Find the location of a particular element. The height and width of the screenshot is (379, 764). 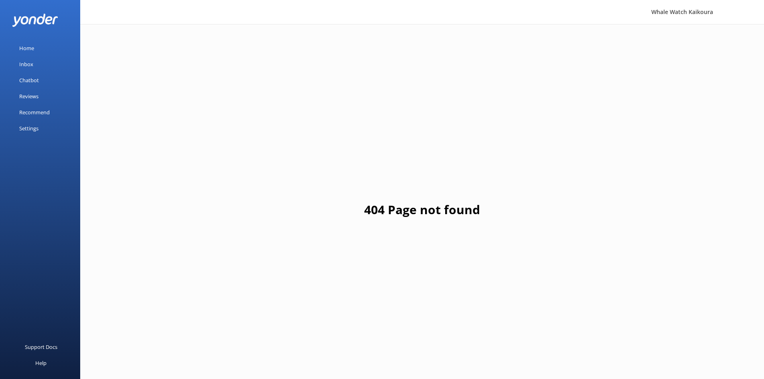

div: Support Docs is located at coordinates (41, 347).